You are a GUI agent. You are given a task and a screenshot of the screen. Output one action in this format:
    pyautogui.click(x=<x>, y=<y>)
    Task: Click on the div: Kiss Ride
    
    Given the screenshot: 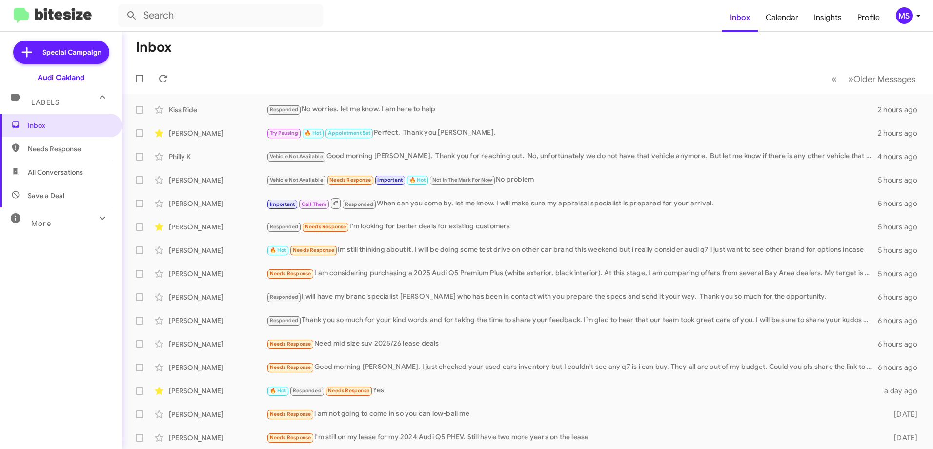 What is the action you would take?
    pyautogui.click(x=218, y=110)
    